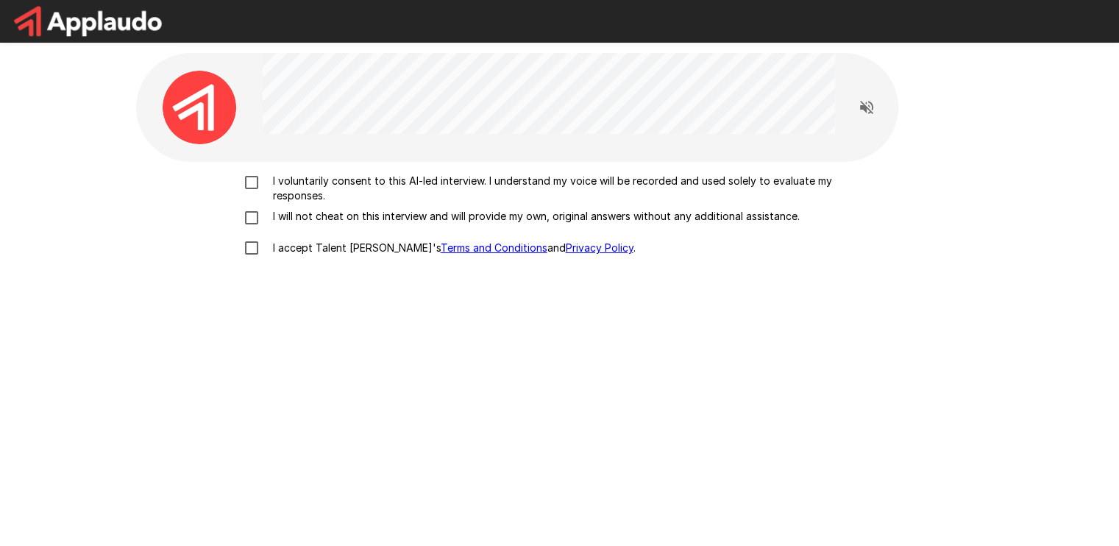  Describe the element at coordinates (866, 107) in the screenshot. I see `button: Read questions aloud` at that location.